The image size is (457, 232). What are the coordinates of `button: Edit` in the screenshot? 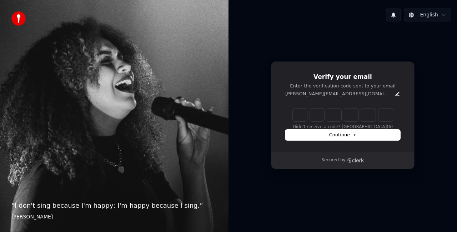 It's located at (397, 94).